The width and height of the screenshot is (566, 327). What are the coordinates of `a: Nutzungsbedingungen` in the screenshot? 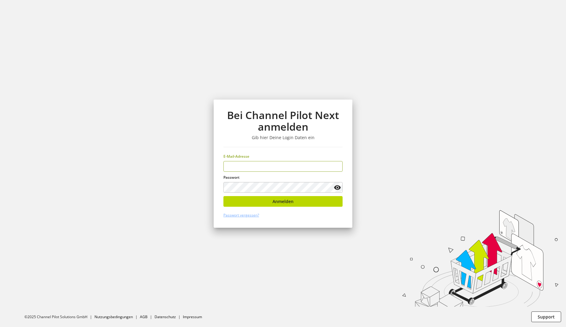 It's located at (114, 317).